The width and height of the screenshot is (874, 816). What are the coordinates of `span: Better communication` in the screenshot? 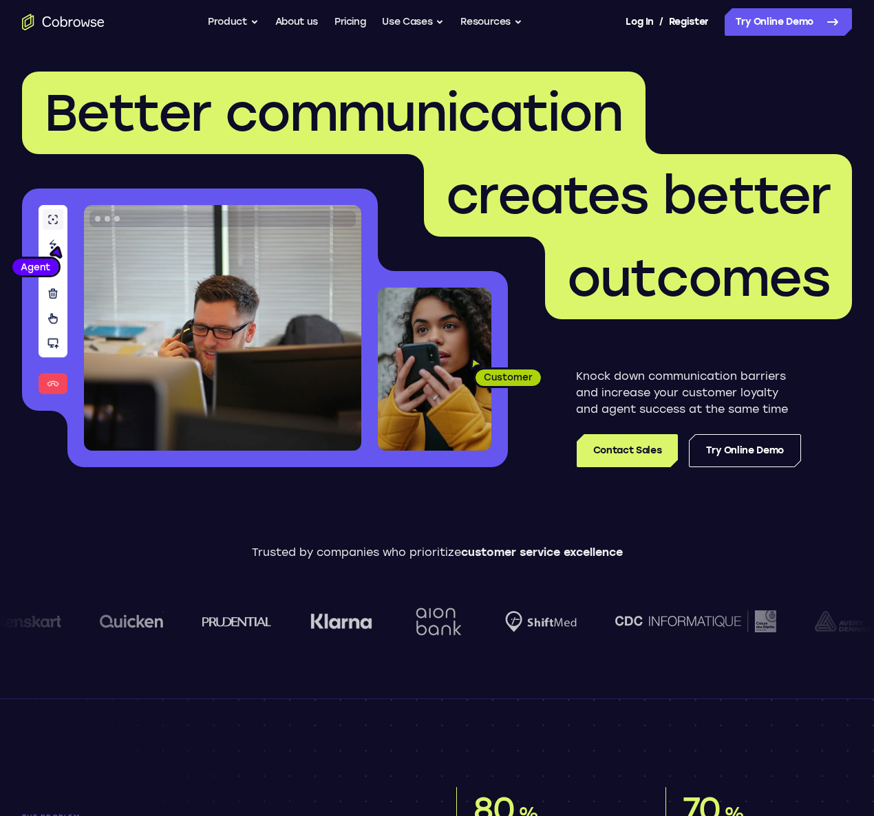 It's located at (334, 113).